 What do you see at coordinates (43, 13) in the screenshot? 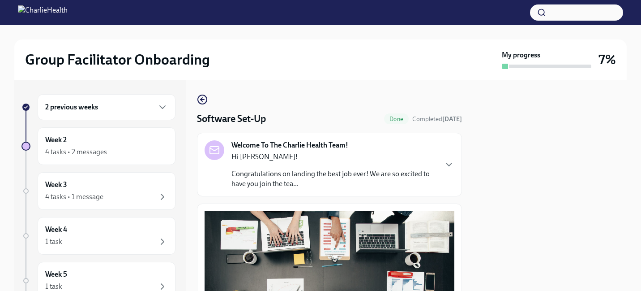
I see `img: CharlieHealth` at bounding box center [43, 13].